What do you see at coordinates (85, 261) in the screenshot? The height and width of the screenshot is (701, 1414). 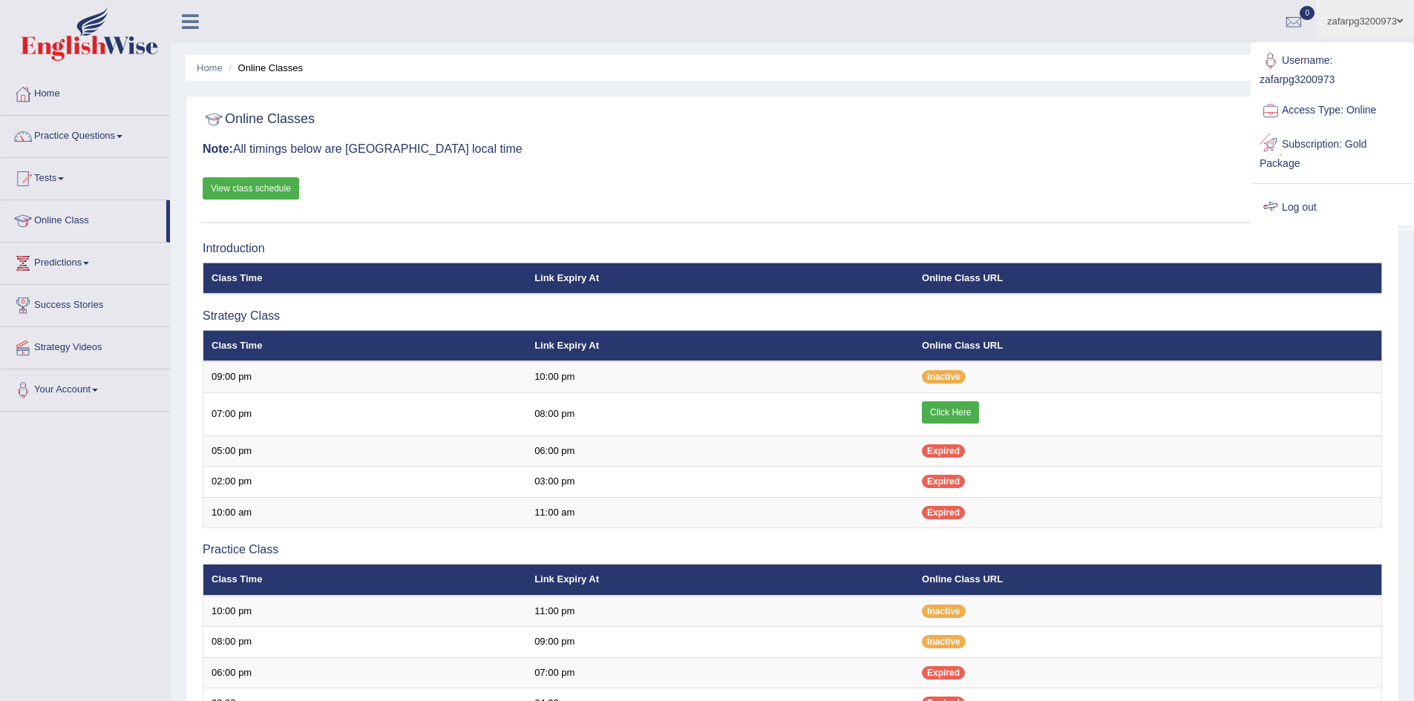 I see `a: Predictions` at bounding box center [85, 261].